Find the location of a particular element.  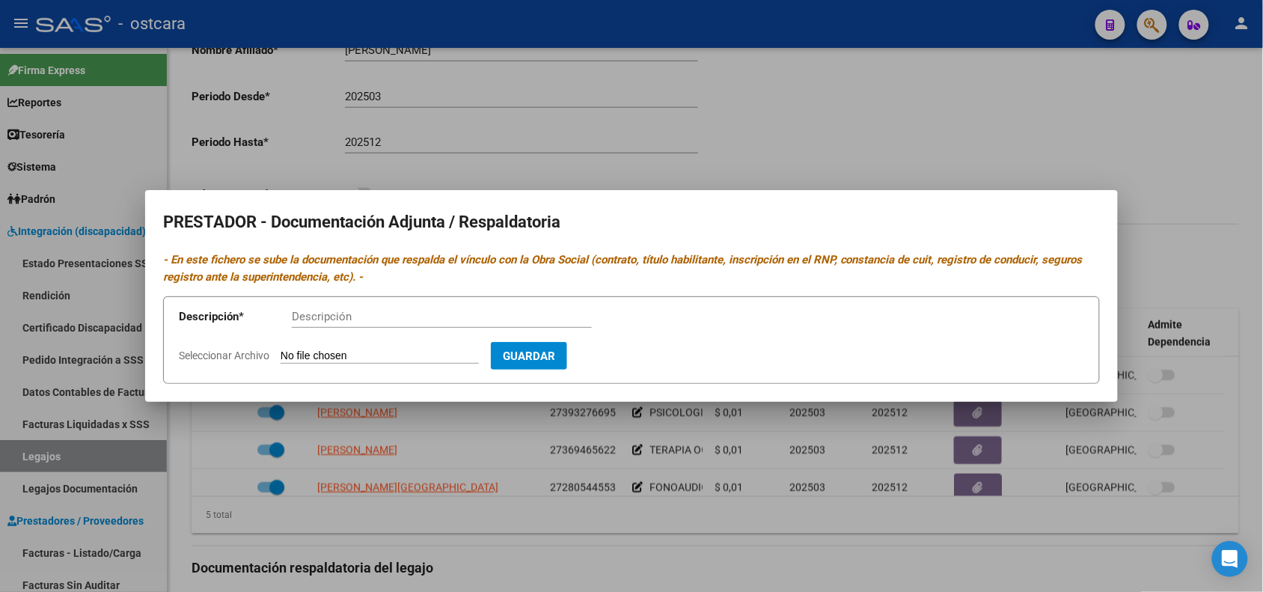

button: Guardar is located at coordinates (529, 355).